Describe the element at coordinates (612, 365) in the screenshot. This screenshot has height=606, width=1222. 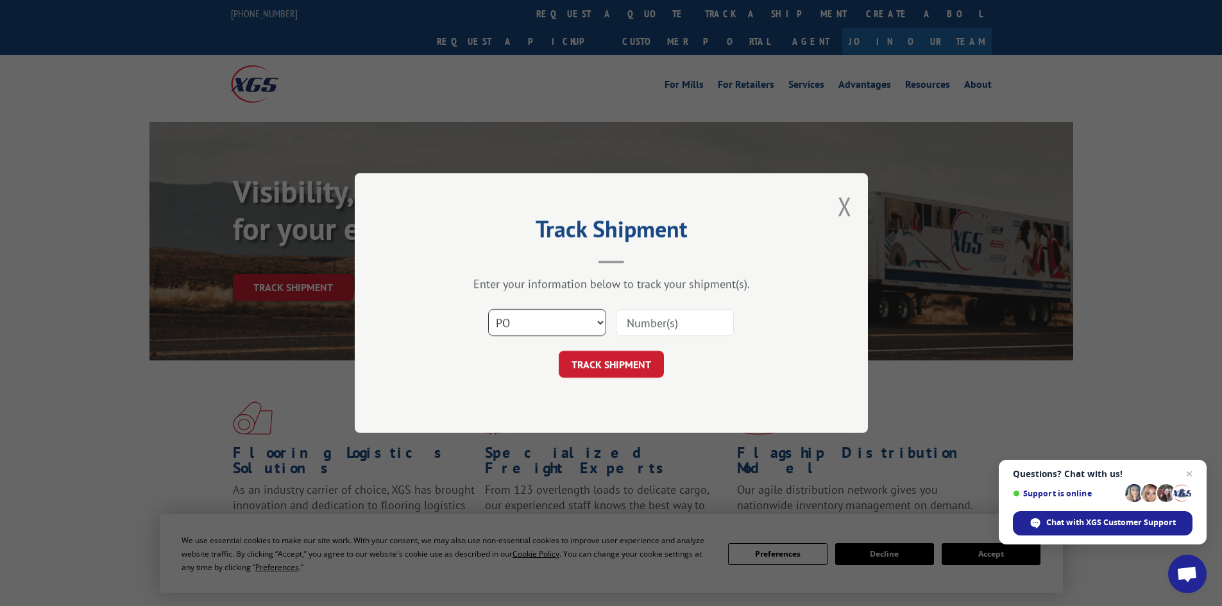
I see `button: TRACK SHIPMENT` at that location.